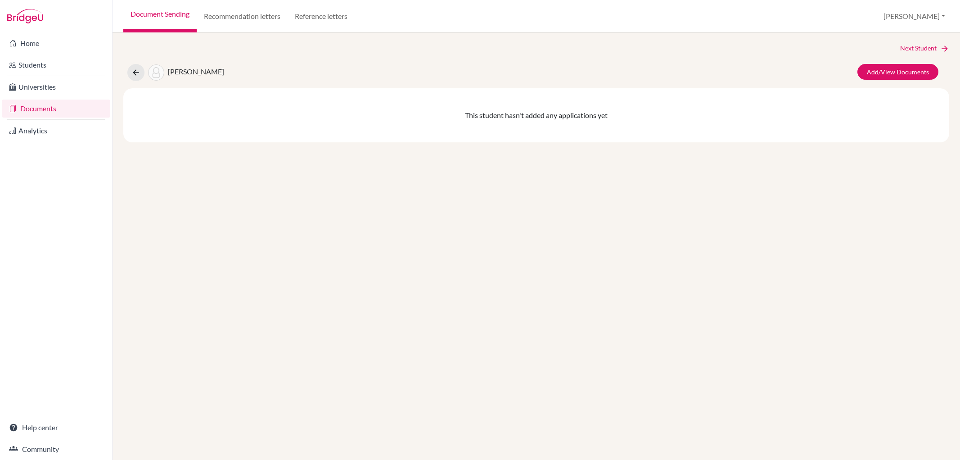  Describe the element at coordinates (56, 43) in the screenshot. I see `a: Home` at that location.